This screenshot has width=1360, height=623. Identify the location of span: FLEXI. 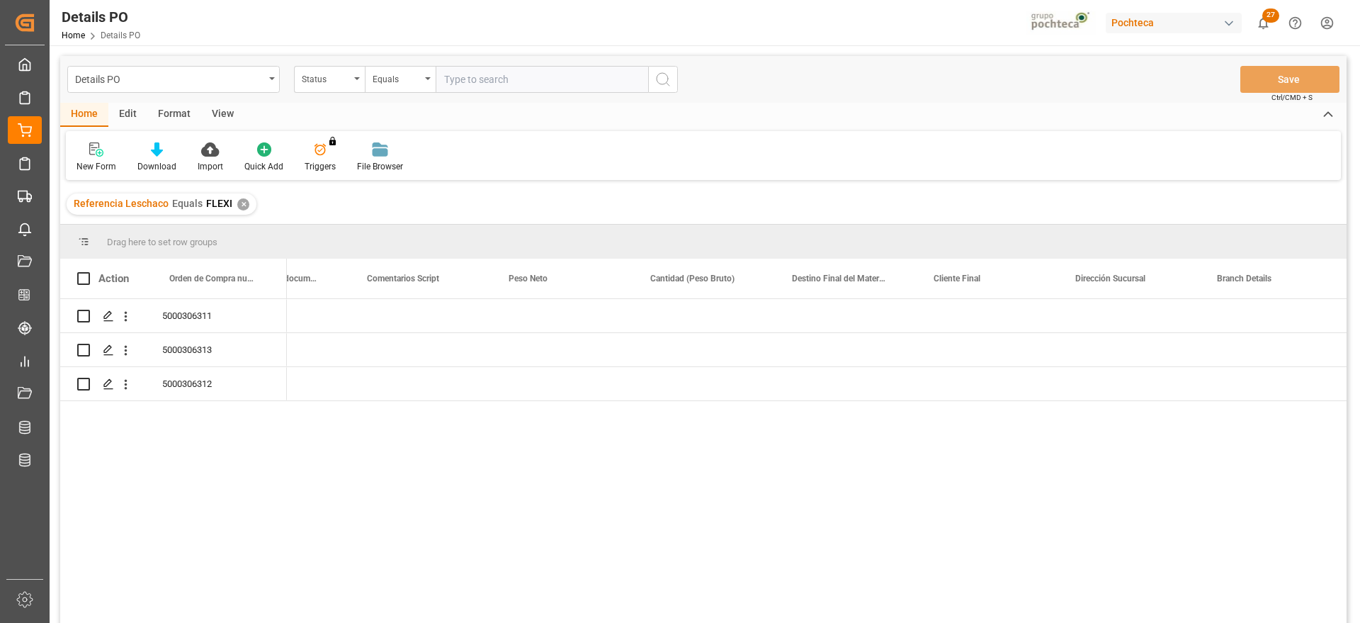
(219, 203).